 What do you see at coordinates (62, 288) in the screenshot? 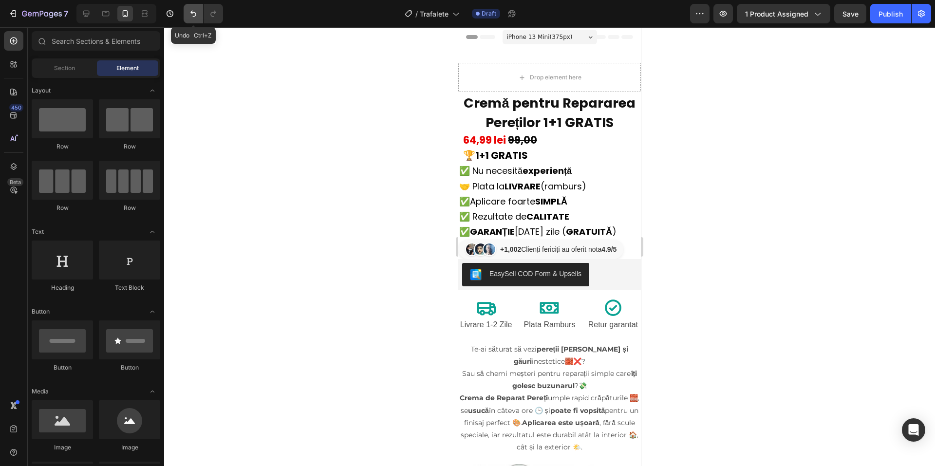
I see `div: Heading` at bounding box center [62, 288].